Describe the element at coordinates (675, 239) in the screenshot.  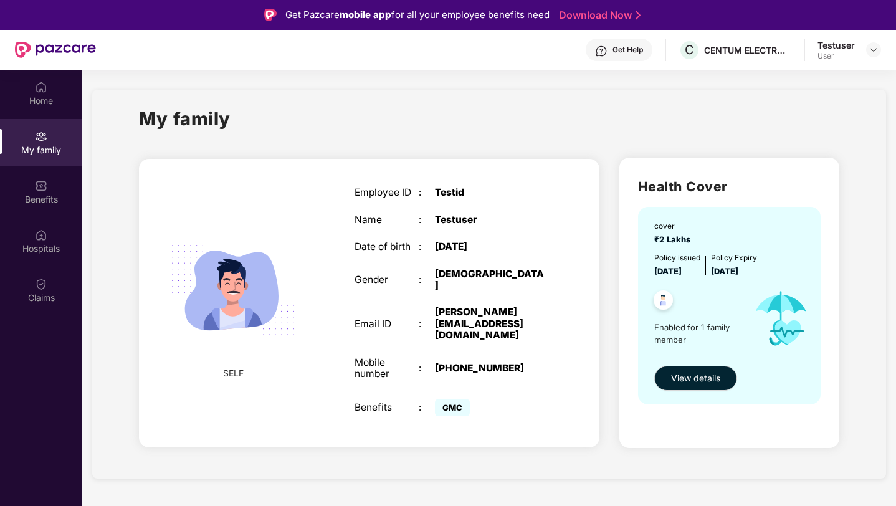
I see `span: ₹2 Lakhs` at that location.